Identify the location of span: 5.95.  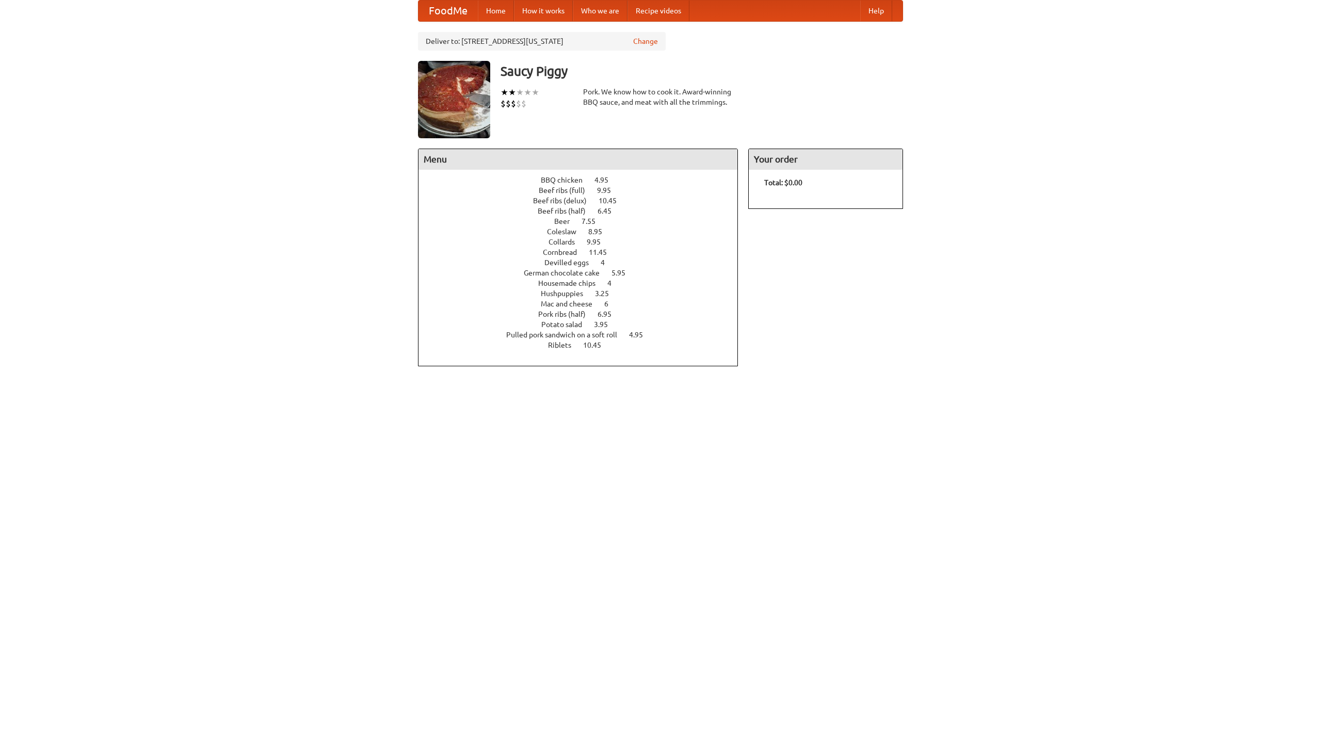
(623, 273).